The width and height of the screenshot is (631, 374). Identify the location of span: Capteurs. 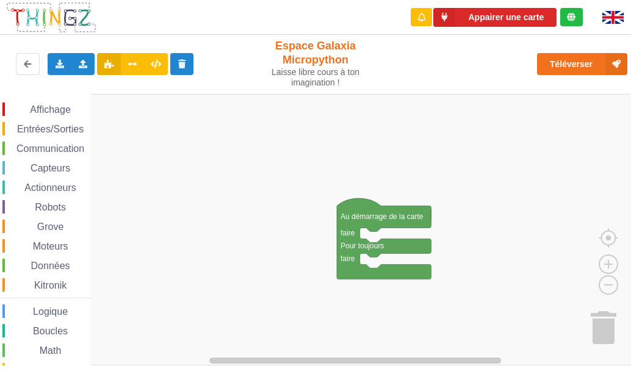
(50, 168).